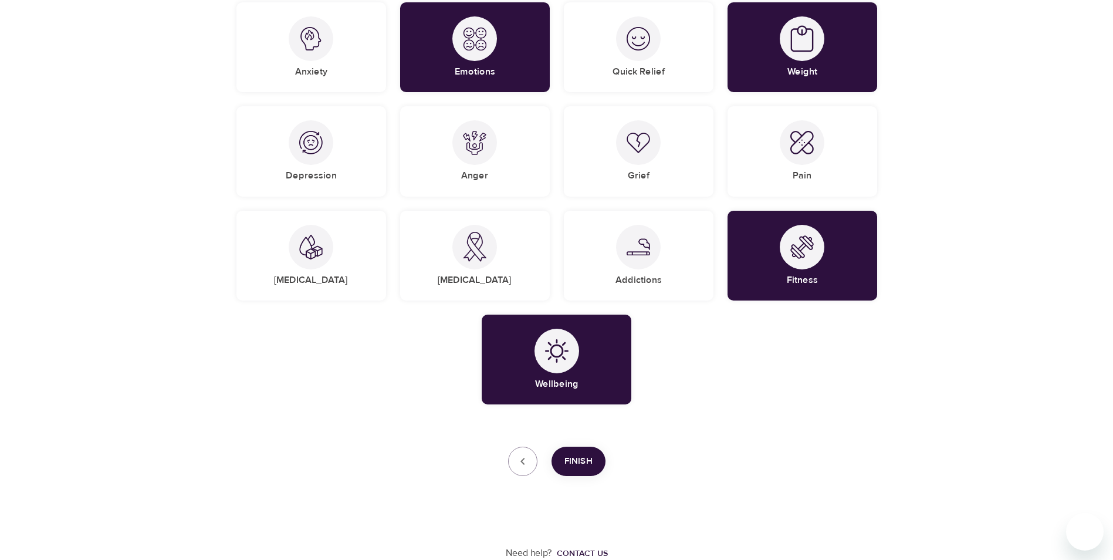  I want to click on div: AnxietyAnxiety, so click(311, 47).